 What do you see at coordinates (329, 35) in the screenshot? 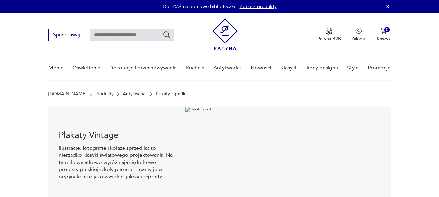
I see `button: Patyna B2B` at bounding box center [329, 35].